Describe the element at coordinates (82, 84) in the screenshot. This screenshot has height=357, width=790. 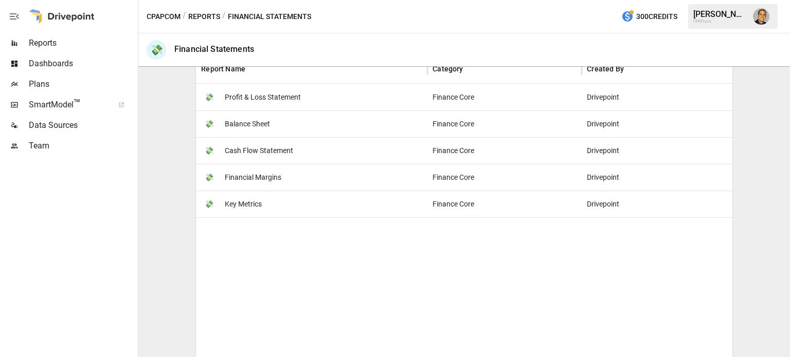
I see `span: Plans` at that location.